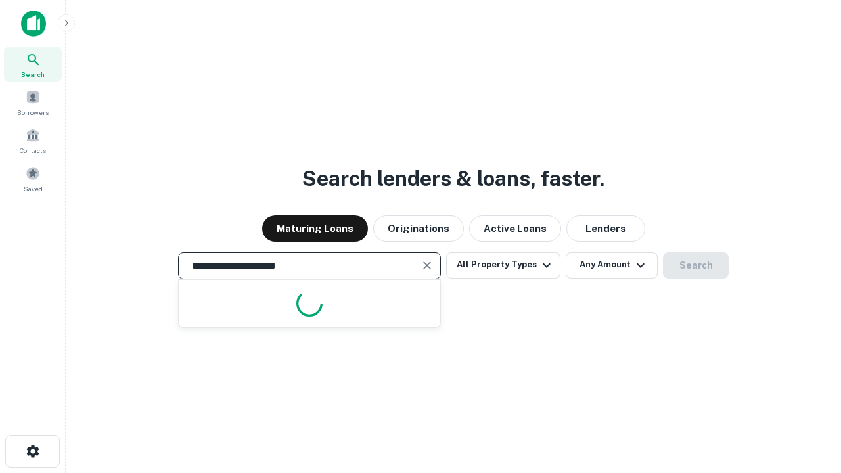  What do you see at coordinates (808, 399) in the screenshot?
I see `div: Chat Widget` at bounding box center [808, 399].